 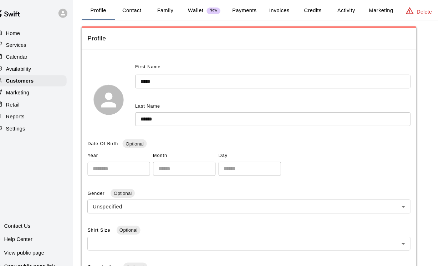 I want to click on div: Customers, so click(x=40, y=77).